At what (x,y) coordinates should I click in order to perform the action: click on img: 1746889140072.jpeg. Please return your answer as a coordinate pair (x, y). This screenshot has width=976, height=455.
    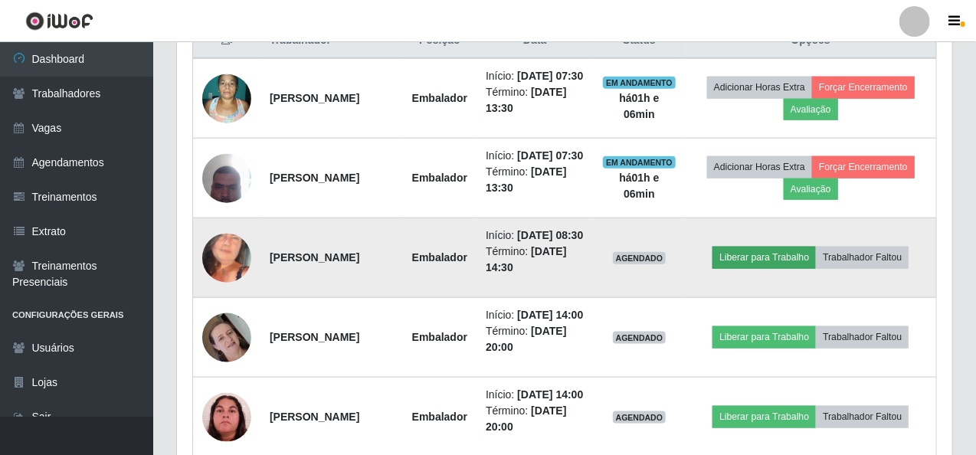
    Looking at the image, I should click on (227, 257).